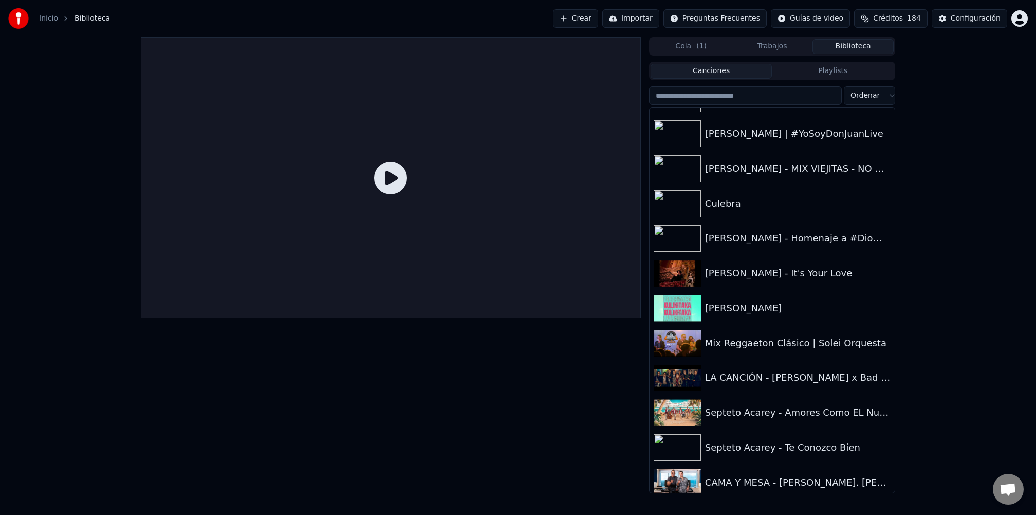 The height and width of the screenshot is (515, 1036). What do you see at coordinates (576, 19) in the screenshot?
I see `button: Crear` at bounding box center [576, 19].